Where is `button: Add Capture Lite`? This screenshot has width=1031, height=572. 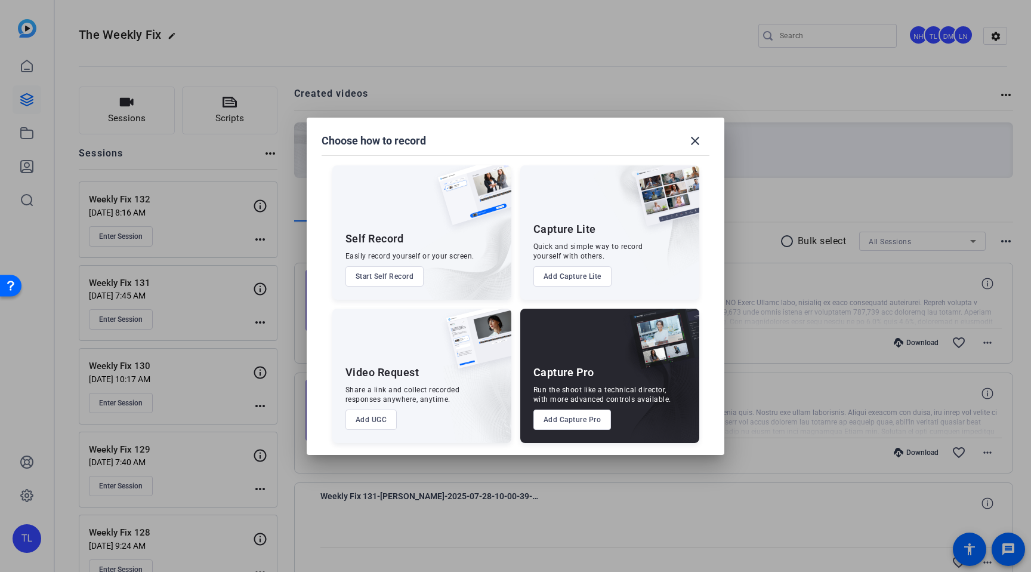
button: Add Capture Lite is located at coordinates (572, 276).